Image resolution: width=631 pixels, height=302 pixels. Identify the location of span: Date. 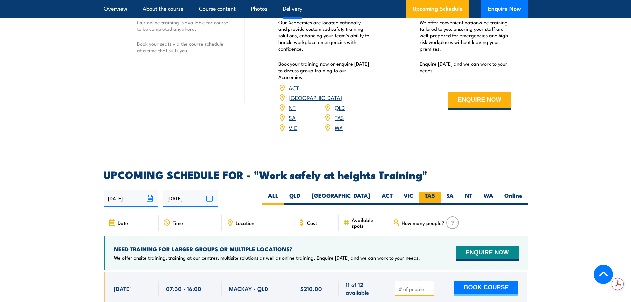
(122, 222).